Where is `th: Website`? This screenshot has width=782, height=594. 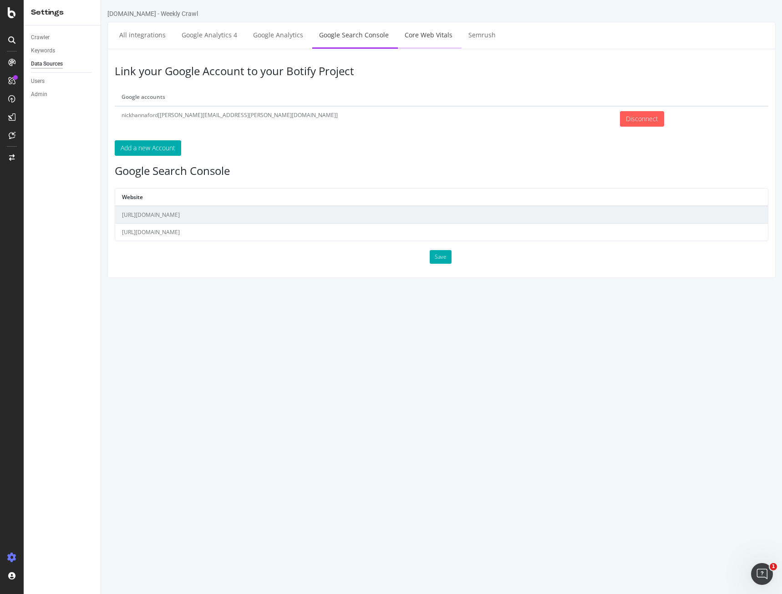 th: Website is located at coordinates (341, 197).